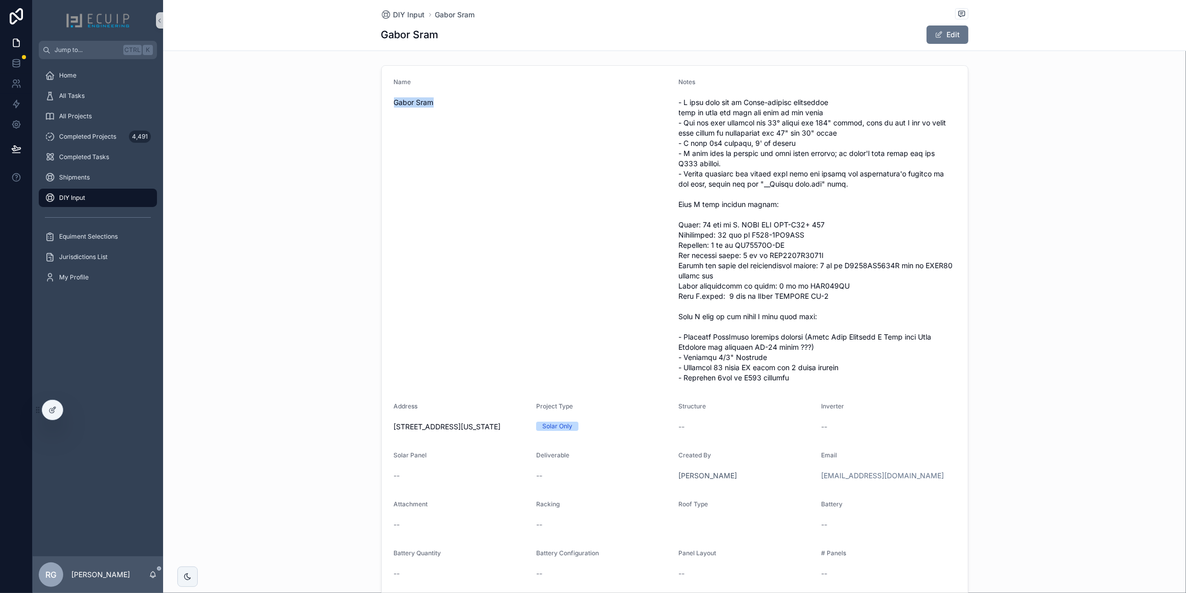  What do you see at coordinates (567, 552) in the screenshot?
I see `span: Battery Configuration` at bounding box center [567, 552].